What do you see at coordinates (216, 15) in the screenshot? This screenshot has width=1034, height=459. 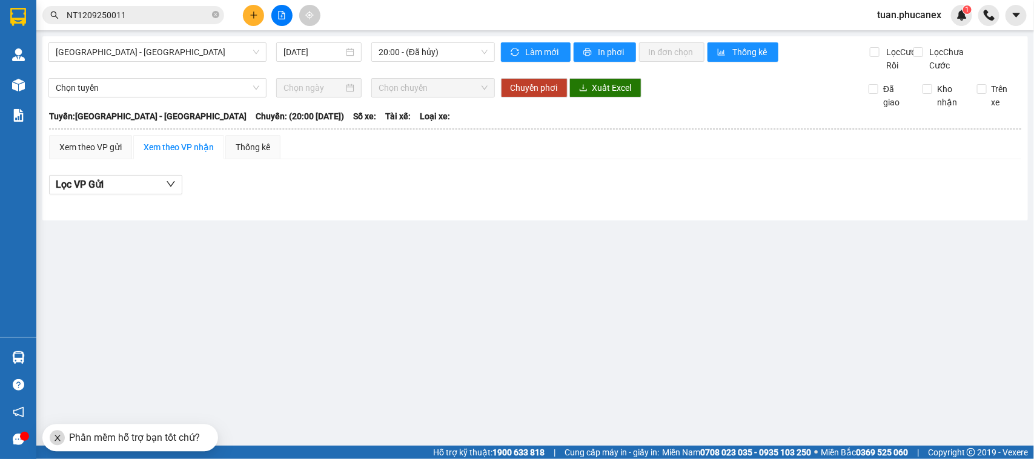 I see `span: close-circle` at bounding box center [216, 15].